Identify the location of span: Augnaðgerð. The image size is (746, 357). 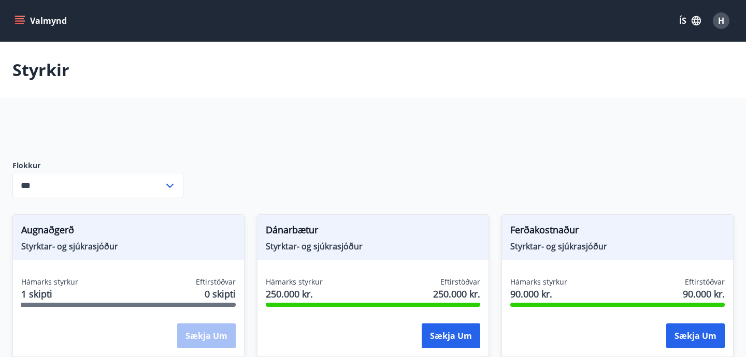
(128, 232).